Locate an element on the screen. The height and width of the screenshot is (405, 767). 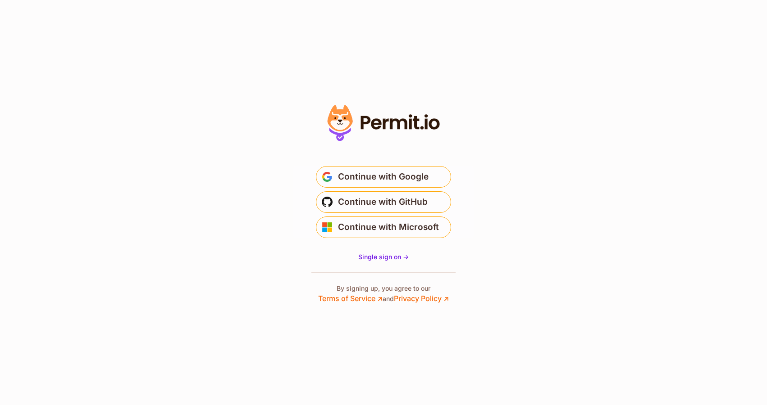
a: Terms of Service ↗ is located at coordinates (350, 299).